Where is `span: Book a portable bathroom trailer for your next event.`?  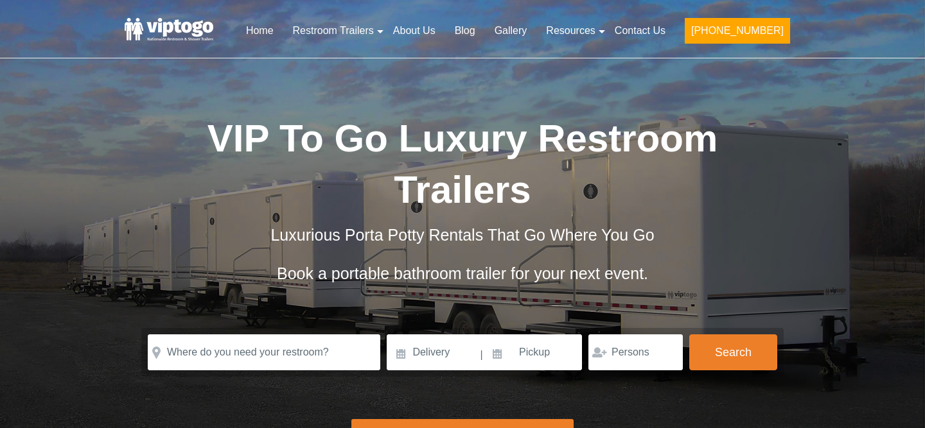 span: Book a portable bathroom trailer for your next event. is located at coordinates (462, 274).